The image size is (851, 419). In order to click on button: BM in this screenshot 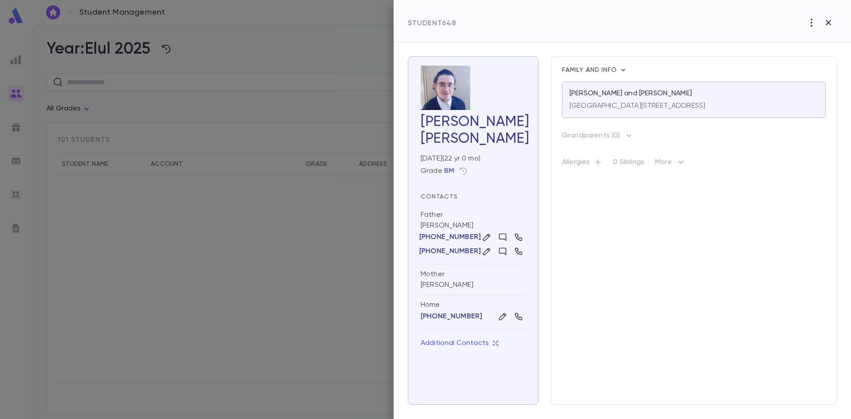, I will do `click(449, 171)`.